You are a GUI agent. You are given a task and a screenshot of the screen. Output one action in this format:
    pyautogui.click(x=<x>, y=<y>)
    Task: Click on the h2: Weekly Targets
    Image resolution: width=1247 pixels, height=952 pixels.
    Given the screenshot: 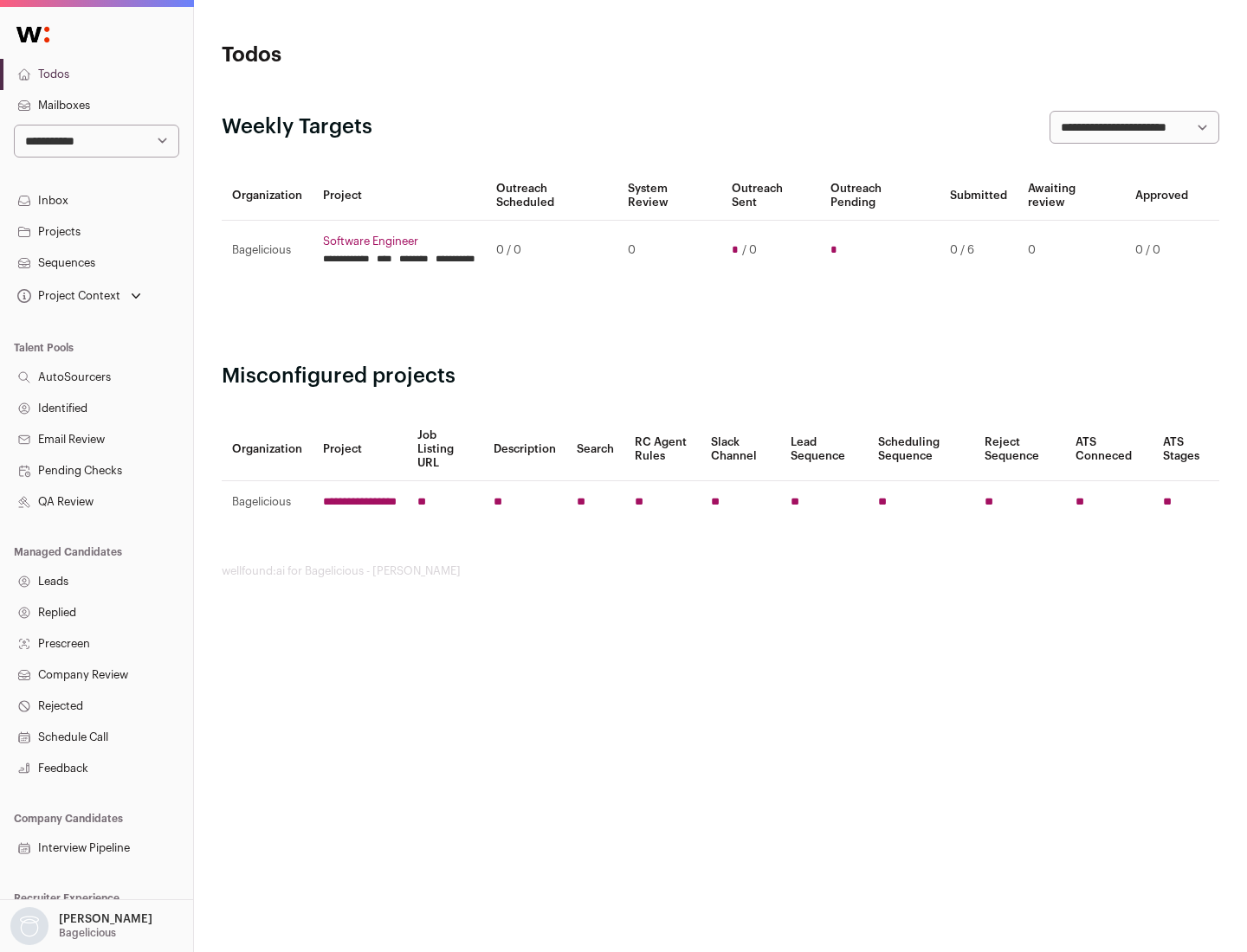 What is the action you would take?
    pyautogui.click(x=297, y=127)
    